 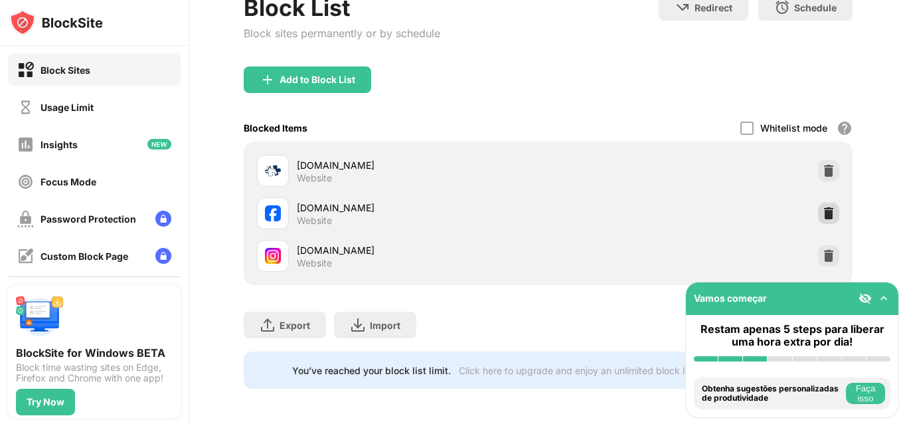 What do you see at coordinates (94, 372) in the screenshot?
I see `div: Block time wasting sites on Edge, Firefox and Chrome with one app!` at bounding box center [94, 372].